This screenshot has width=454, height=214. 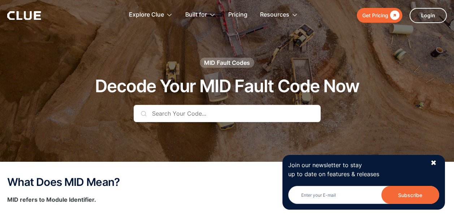 I want to click on a: Get Pricing, so click(x=379, y=15).